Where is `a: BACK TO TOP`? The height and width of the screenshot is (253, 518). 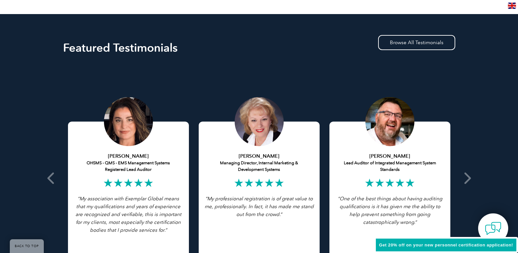
a: BACK TO TOP is located at coordinates (27, 246).